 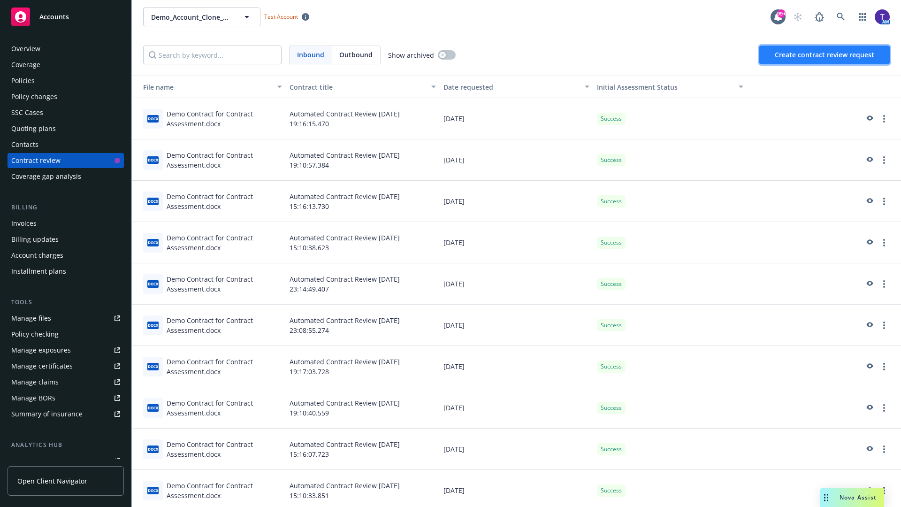 I want to click on span: Open Client Navigator, so click(x=52, y=480).